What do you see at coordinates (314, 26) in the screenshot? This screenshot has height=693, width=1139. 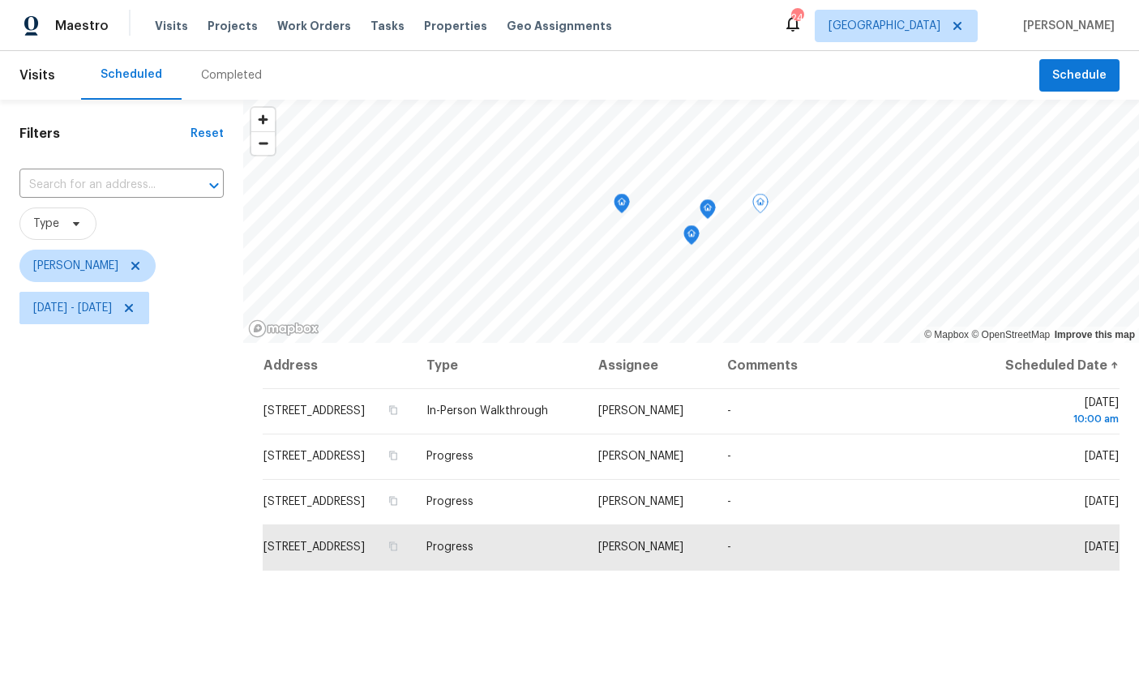 I see `span: Work Orders` at bounding box center [314, 26].